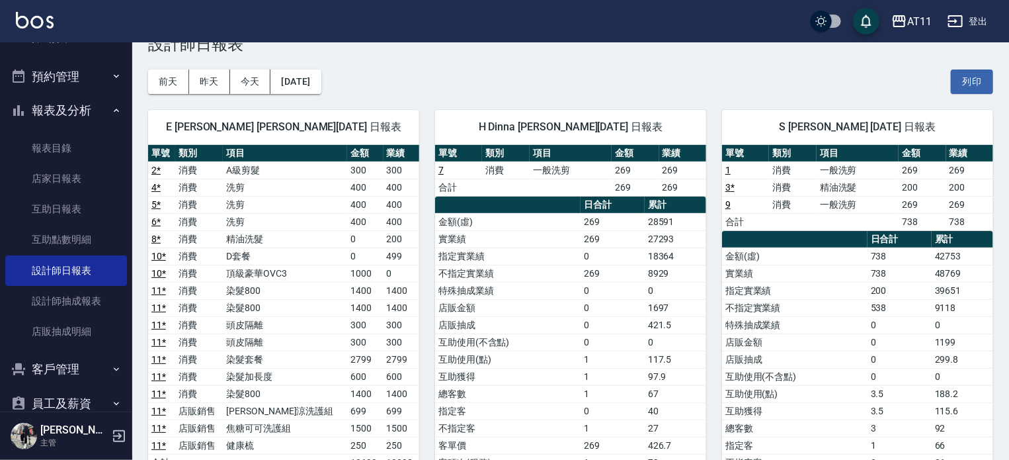 The image size is (1009, 460). Describe the element at coordinates (508, 428) in the screenshot. I see `td: 不指定客` at that location.